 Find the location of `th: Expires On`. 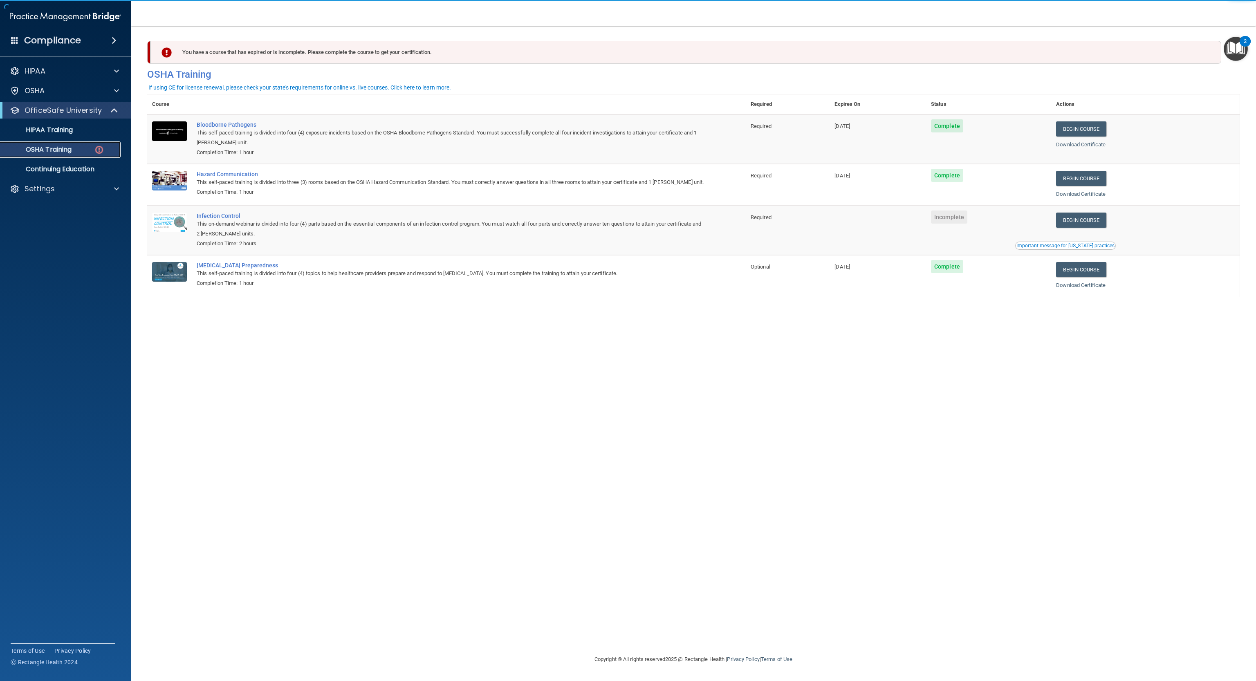

th: Expires On is located at coordinates (878, 104).